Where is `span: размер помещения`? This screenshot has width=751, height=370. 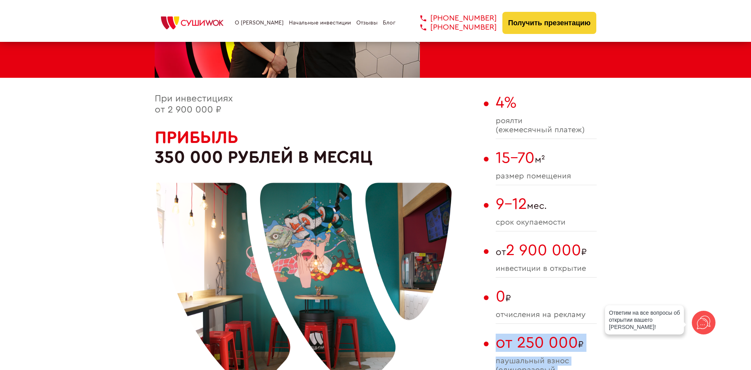 span: размер помещения is located at coordinates (546, 176).